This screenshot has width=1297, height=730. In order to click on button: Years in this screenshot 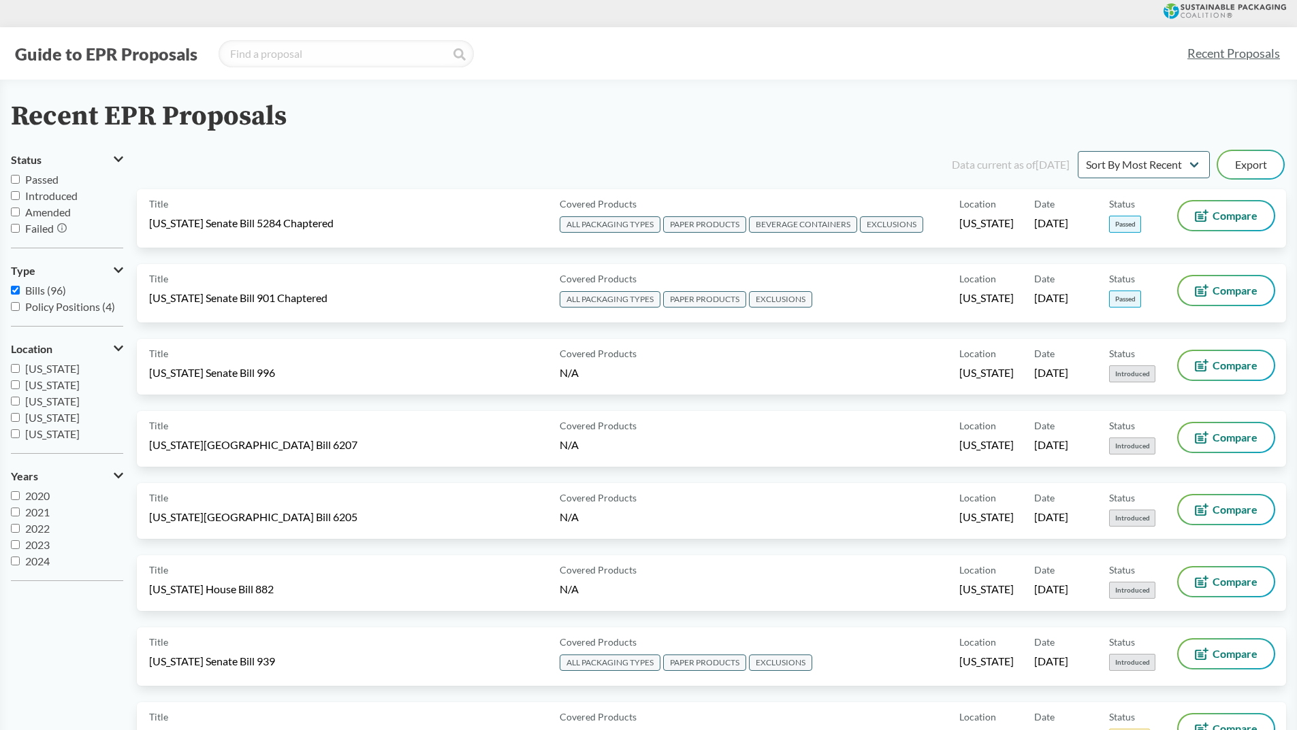, I will do `click(67, 476)`.